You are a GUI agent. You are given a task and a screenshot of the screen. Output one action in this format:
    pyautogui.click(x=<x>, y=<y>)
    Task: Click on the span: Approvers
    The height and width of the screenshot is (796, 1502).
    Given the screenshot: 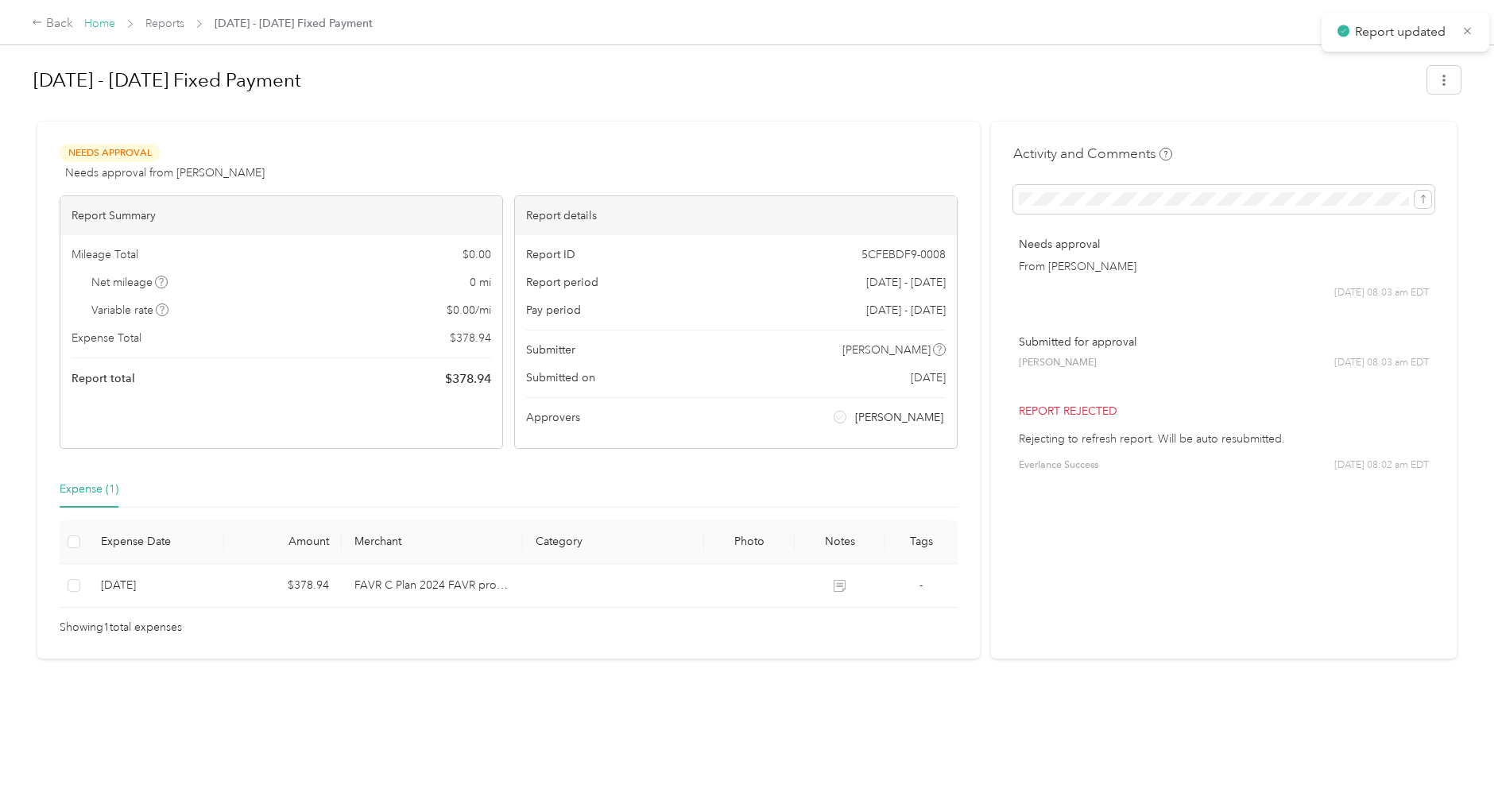 What is the action you would take?
    pyautogui.click(x=553, y=417)
    